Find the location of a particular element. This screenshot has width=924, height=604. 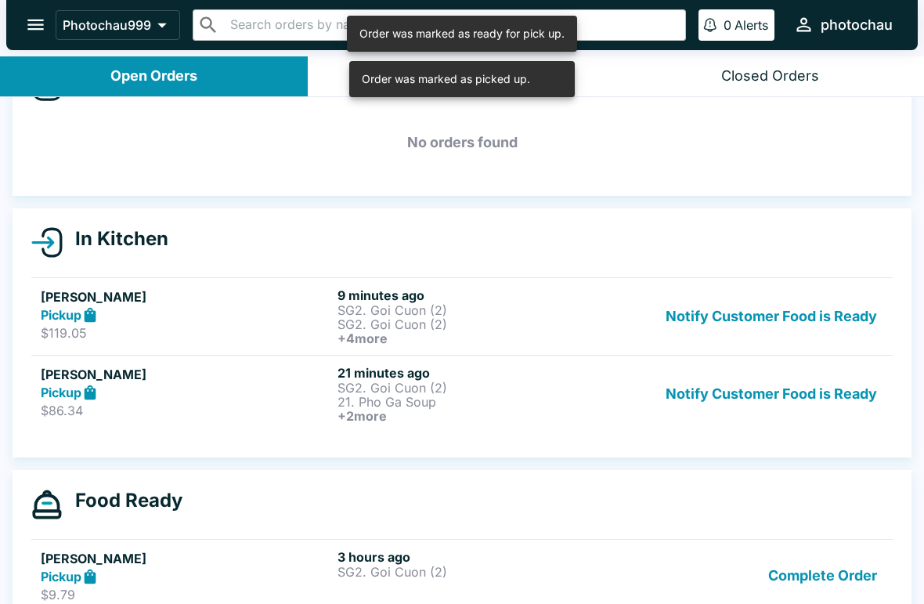

button: photochau is located at coordinates (843, 24).